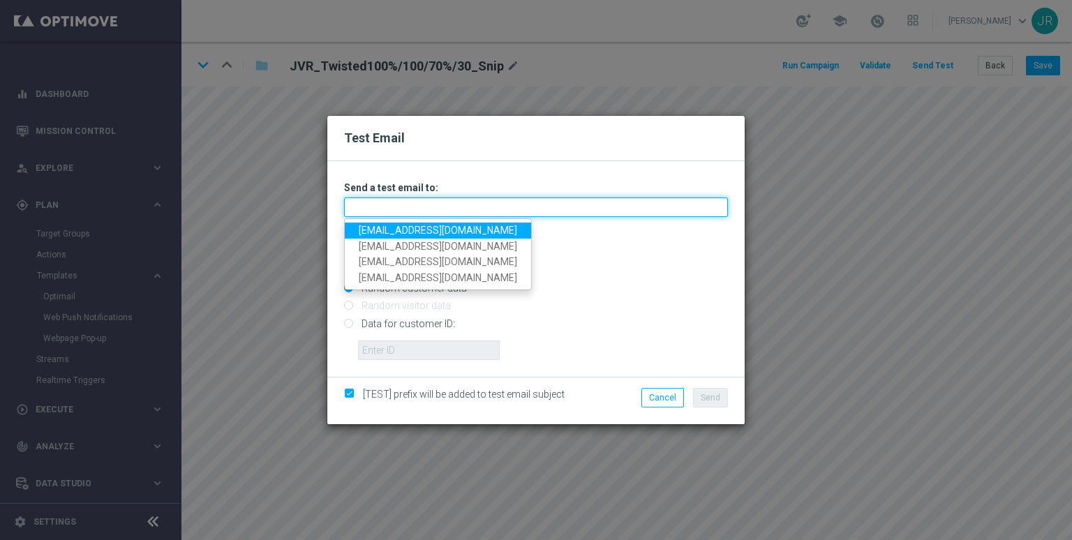 Image resolution: width=1072 pixels, height=540 pixels. What do you see at coordinates (428, 350) in the screenshot?
I see `input: Enter ID` at bounding box center [428, 350].